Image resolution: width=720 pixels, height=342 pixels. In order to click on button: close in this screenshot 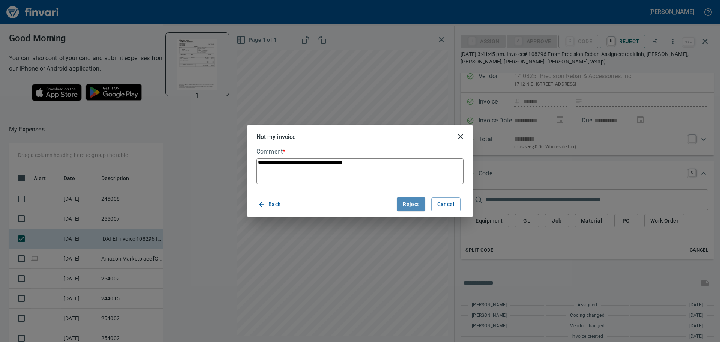, I will do `click(460, 136)`.